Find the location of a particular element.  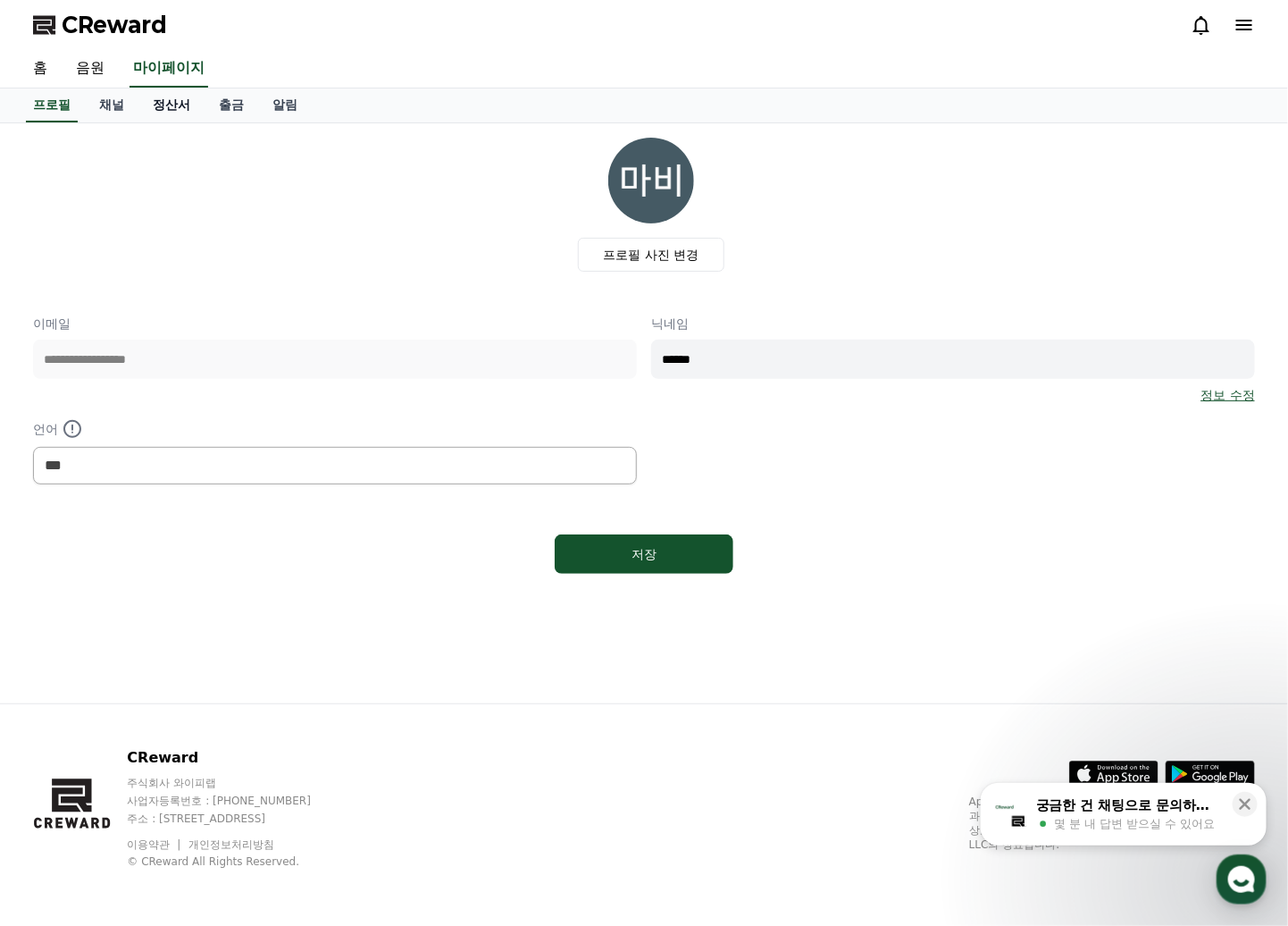

a: 정보 수정 is located at coordinates (1228, 395).